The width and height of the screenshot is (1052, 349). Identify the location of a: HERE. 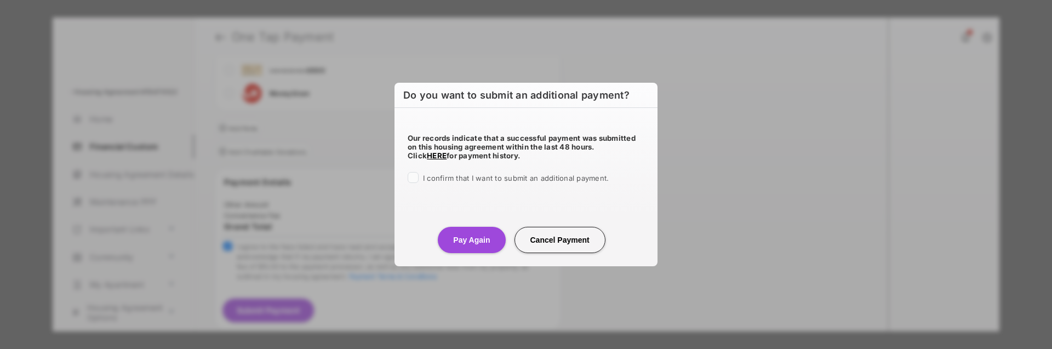
(437, 156).